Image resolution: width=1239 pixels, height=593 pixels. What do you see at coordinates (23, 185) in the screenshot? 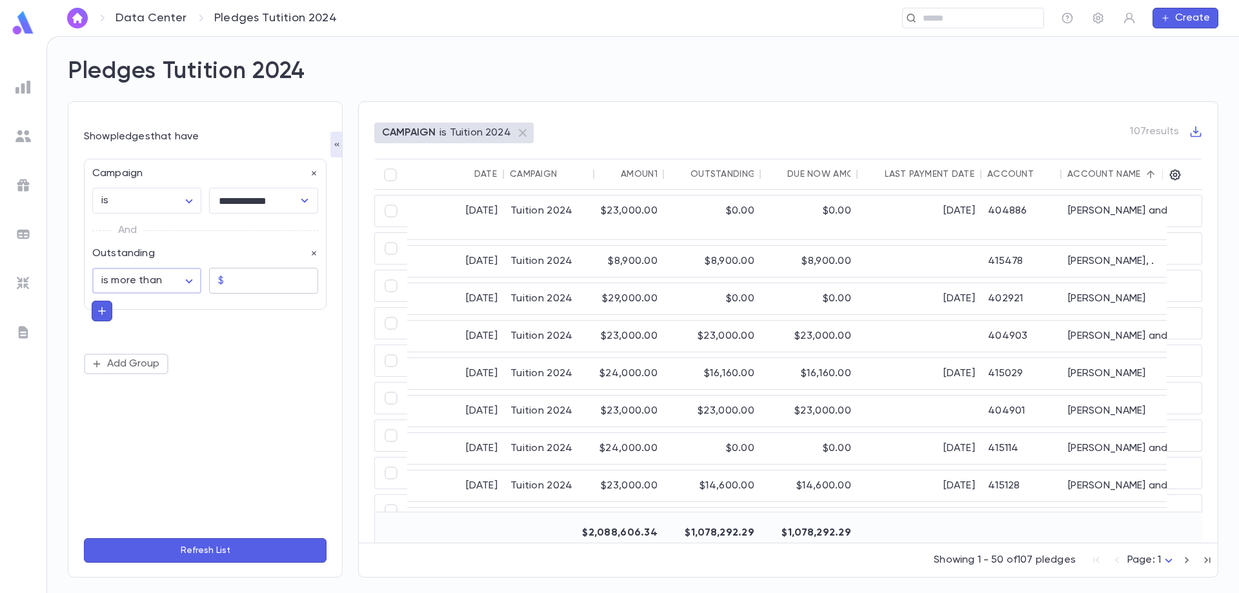
I see `img: campaigns_grey.99e729a5f7ee94e3726e6486bddda8f1.svg` at bounding box center [23, 185].